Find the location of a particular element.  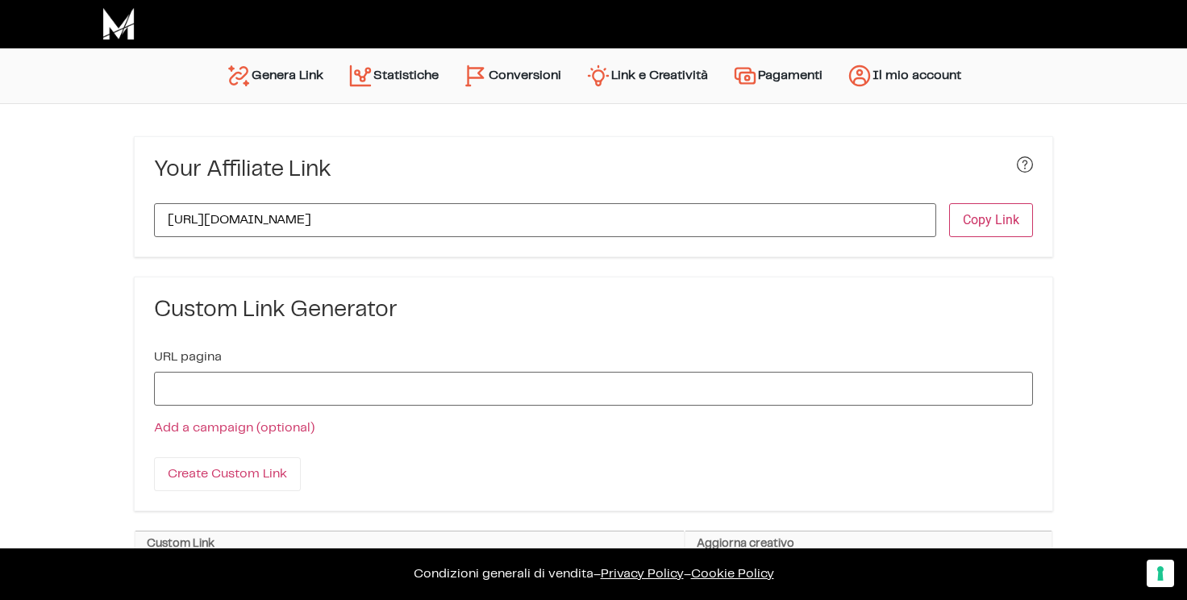

a: Conversioni is located at coordinates (512, 76).